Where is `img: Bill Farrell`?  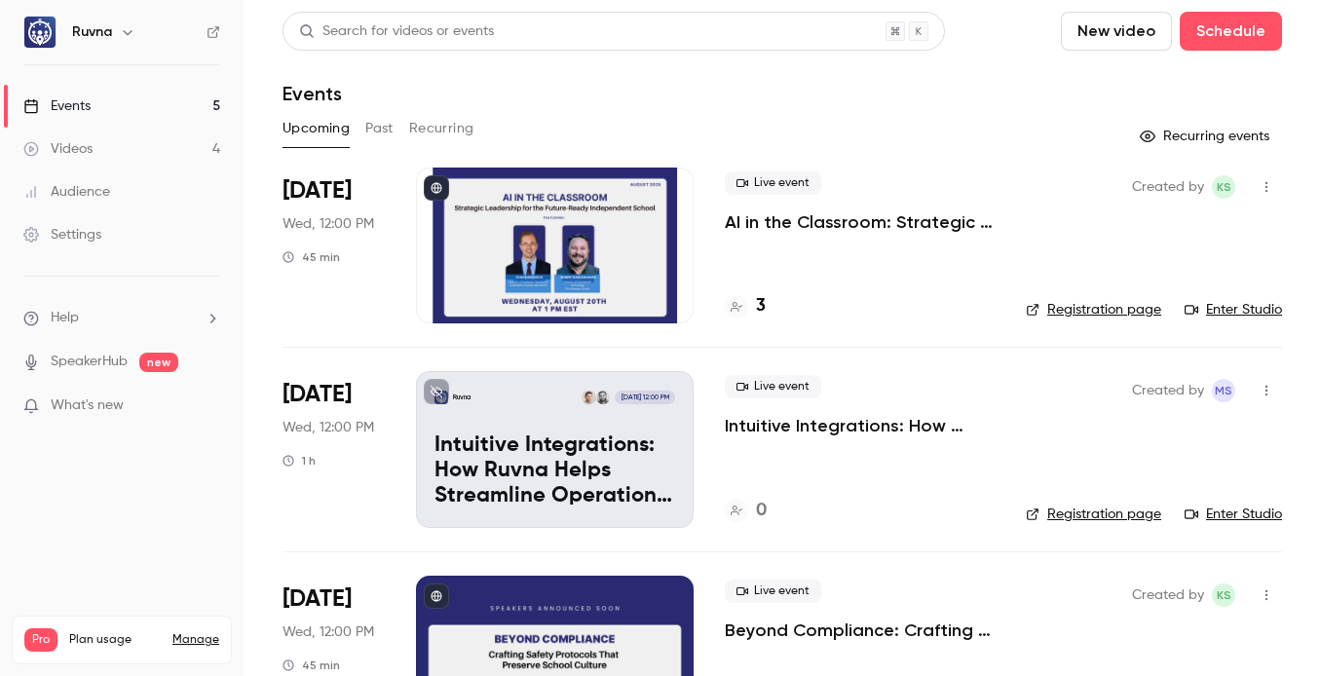 img: Bill Farrell is located at coordinates (603, 398).